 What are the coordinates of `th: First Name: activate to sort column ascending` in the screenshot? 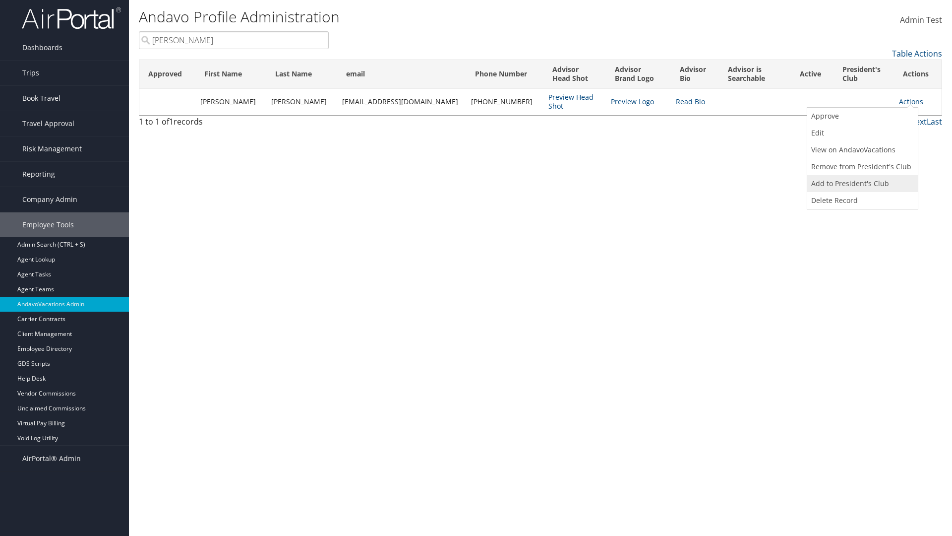 It's located at (231, 74).